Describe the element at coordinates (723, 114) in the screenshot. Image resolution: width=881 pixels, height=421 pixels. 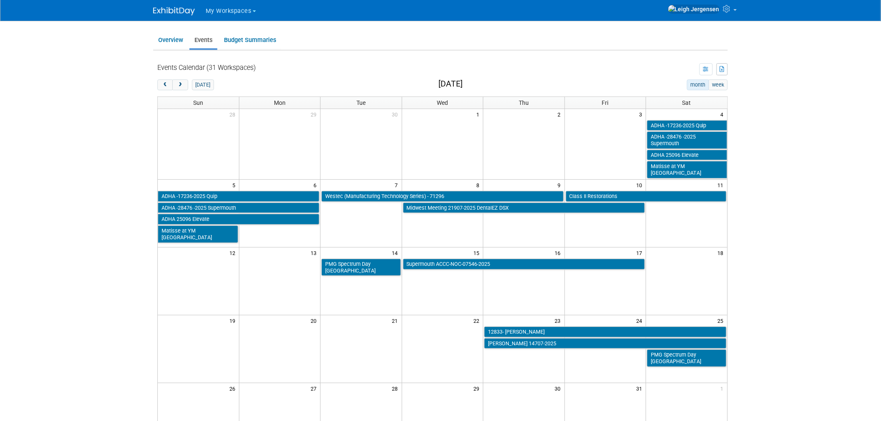
I see `span: 4` at that location.